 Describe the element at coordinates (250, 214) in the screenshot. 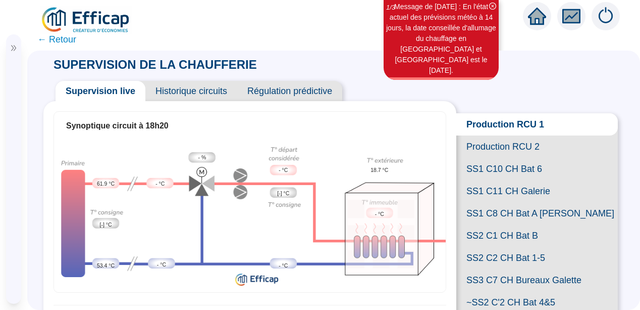

I see `img: circuit-supervision.724c8d6b72cc0638e748.png` at that location.